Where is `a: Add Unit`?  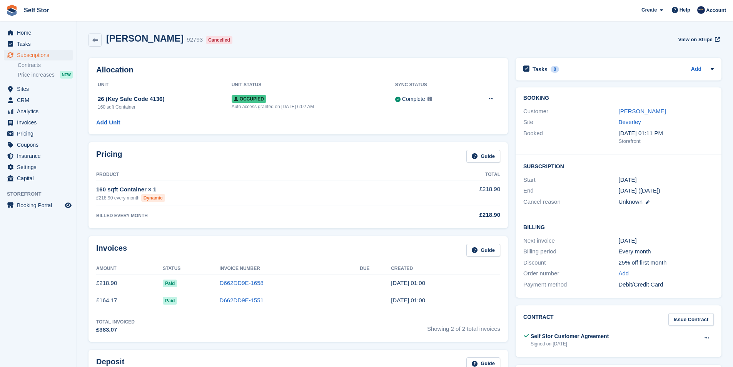
a: Add Unit is located at coordinates (108, 122).